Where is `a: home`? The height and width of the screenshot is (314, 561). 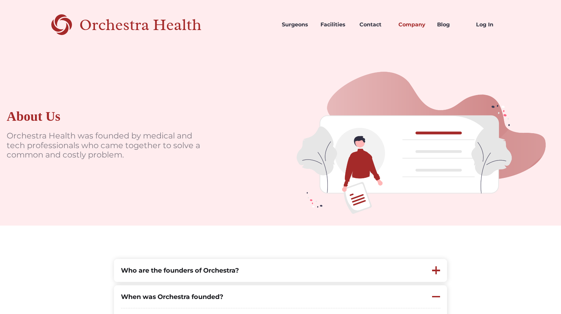
a: home is located at coordinates (138, 25).